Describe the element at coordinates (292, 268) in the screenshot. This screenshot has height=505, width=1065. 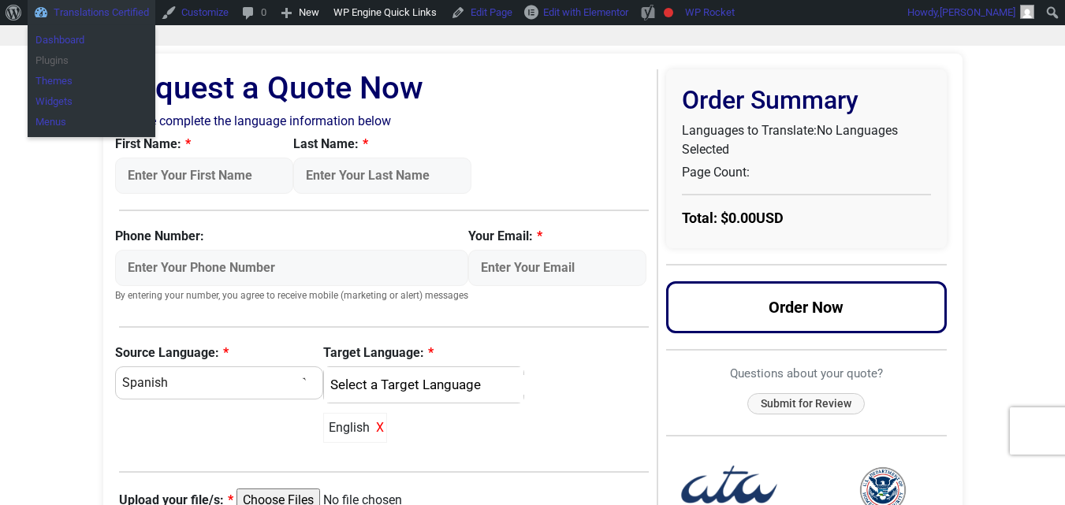
I see `input: Enter Your Phone Number` at that location.